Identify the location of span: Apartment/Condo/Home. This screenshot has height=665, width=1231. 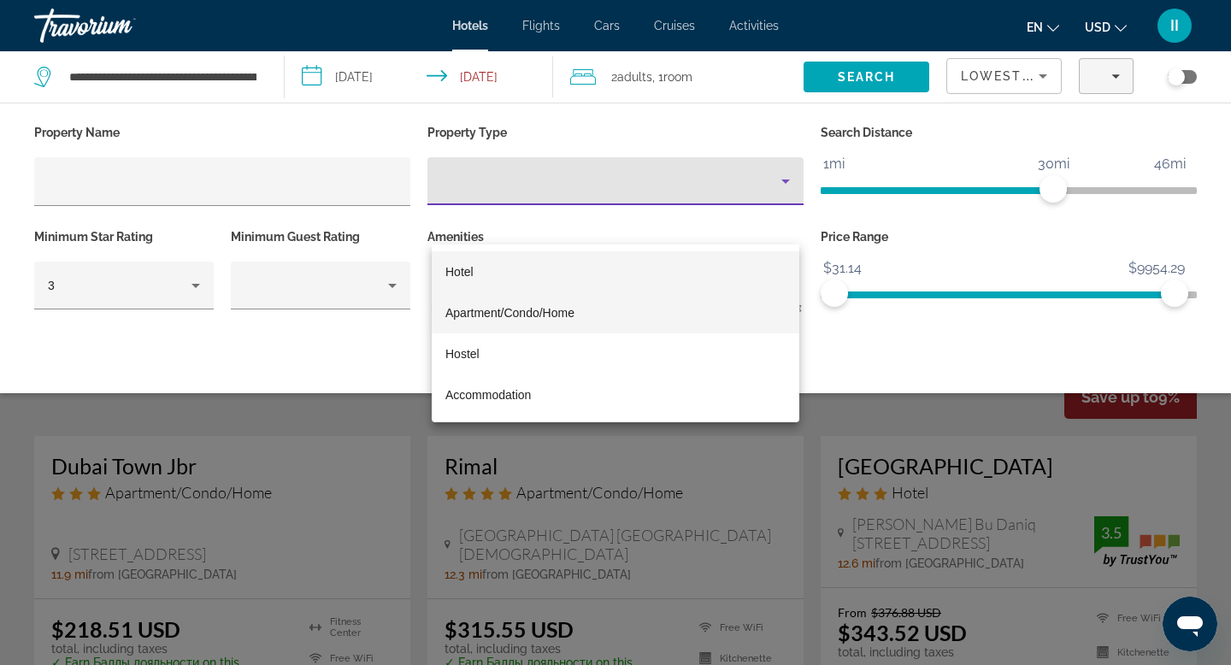
(510, 313).